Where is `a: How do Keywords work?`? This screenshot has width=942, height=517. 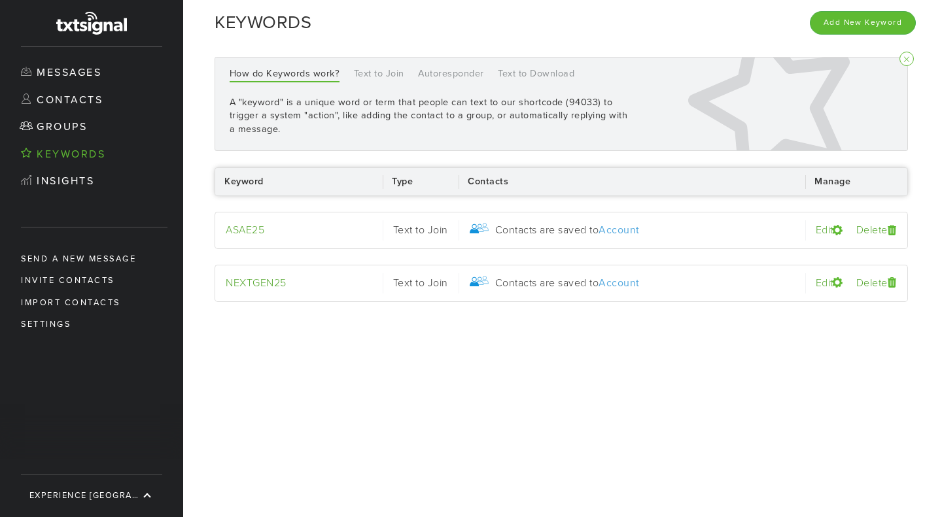
a: How do Keywords work? is located at coordinates (285, 75).